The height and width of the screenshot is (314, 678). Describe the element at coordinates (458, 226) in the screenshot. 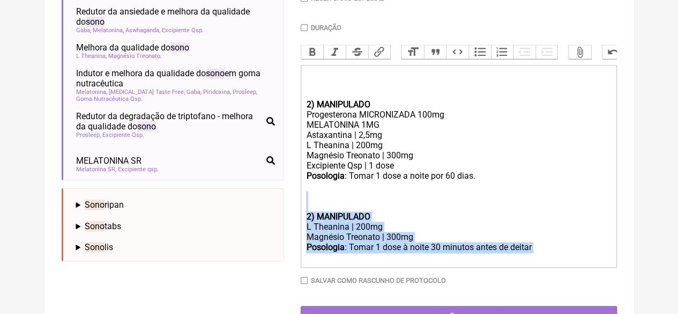

I see `div: L Theanina | 200mg` at that location.